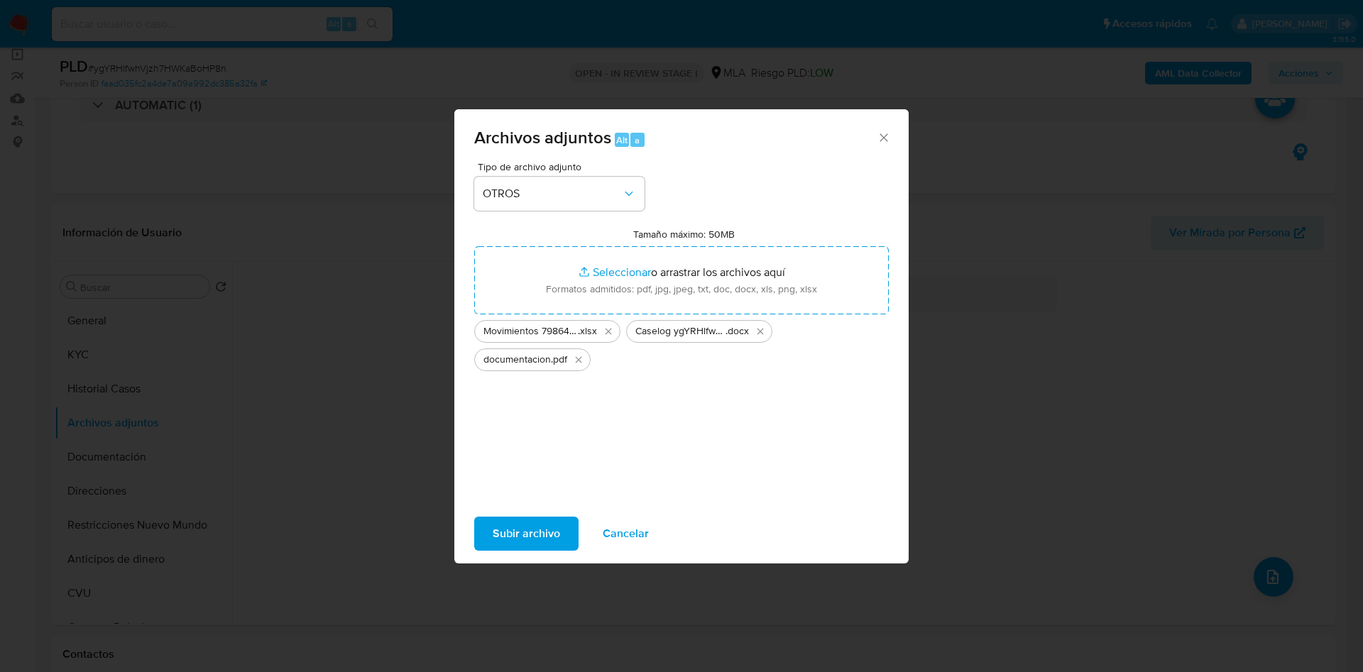  What do you see at coordinates (552, 194) in the screenshot?
I see `span: OTROS` at bounding box center [552, 194].